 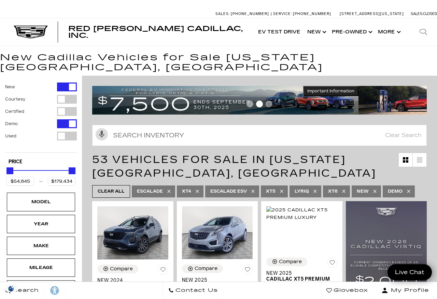 What do you see at coordinates (388, 32) in the screenshot?
I see `button: More` at bounding box center [388, 32].